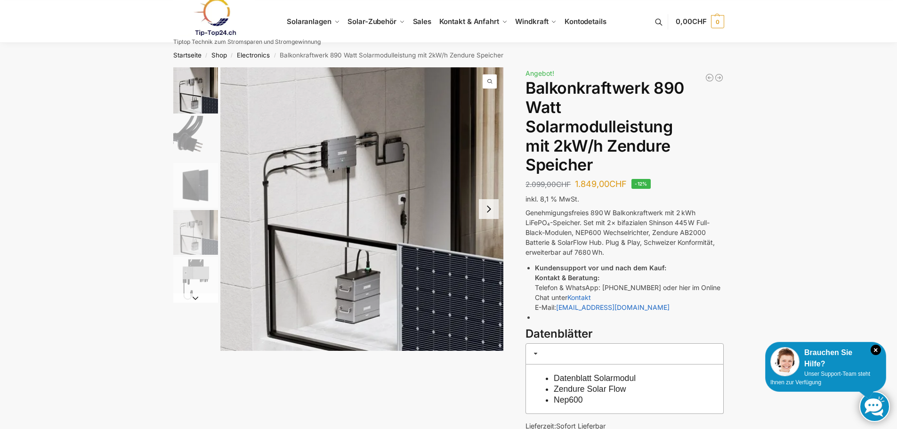  I want to click on a: Electronics, so click(253, 55).